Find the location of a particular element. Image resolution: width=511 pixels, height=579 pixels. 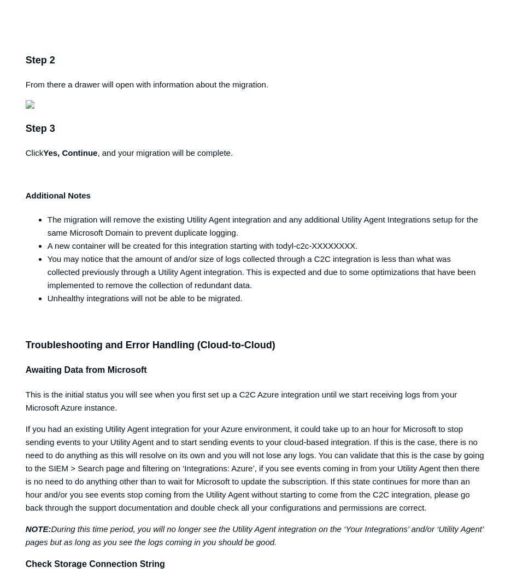

h3: Step 2 is located at coordinates (256, 60).